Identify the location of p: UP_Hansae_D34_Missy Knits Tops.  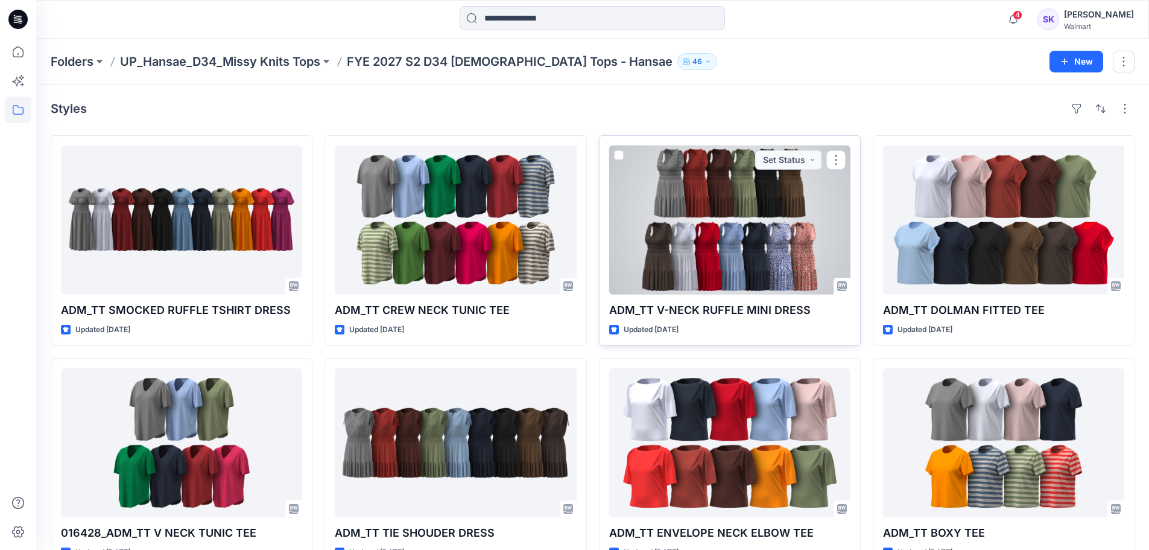
(220, 62).